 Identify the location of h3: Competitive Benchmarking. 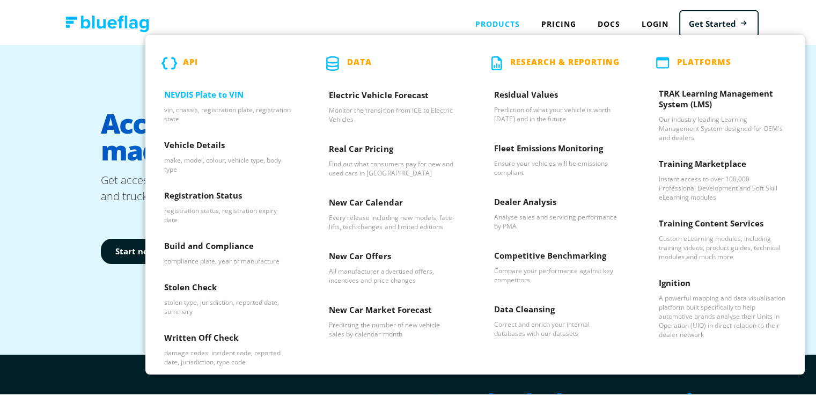
(558, 256).